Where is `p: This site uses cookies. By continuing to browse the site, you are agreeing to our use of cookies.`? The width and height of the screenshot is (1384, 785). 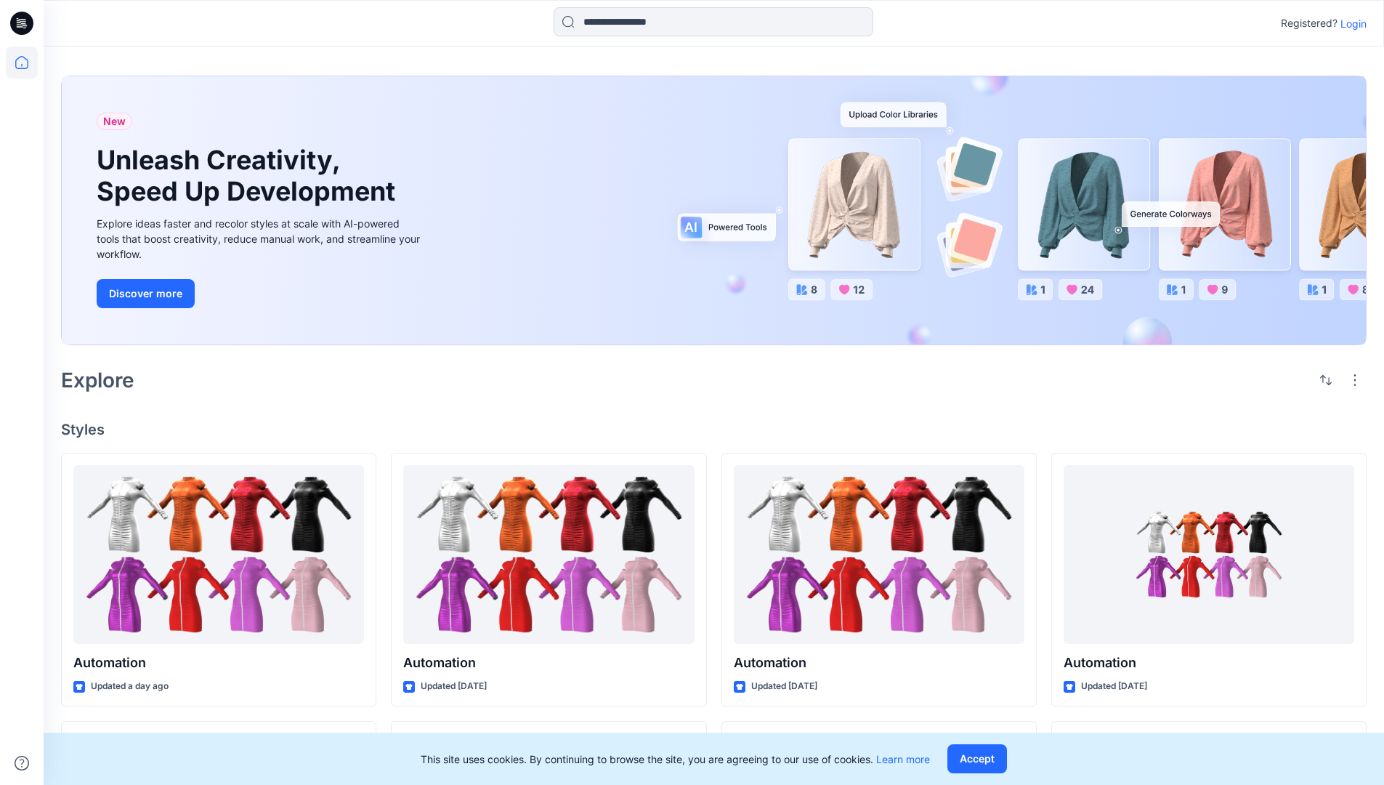 p: This site uses cookies. By continuing to browse the site, you are agreeing to our use of cookies. is located at coordinates (675, 758).